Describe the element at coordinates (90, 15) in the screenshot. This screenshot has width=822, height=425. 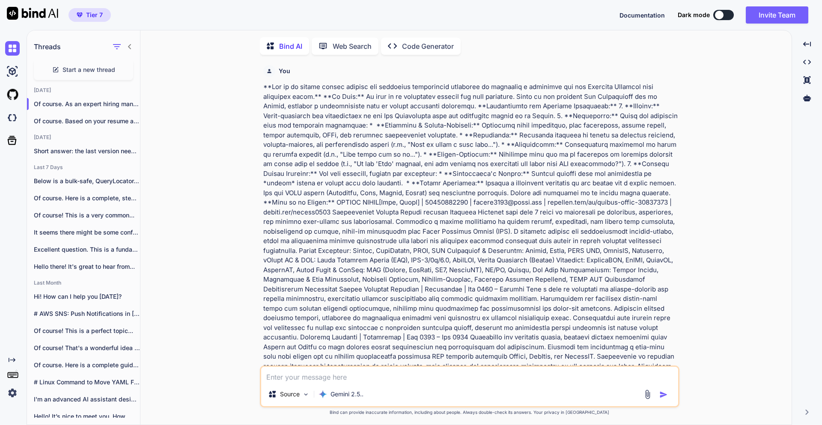
I see `button: premiumTier 7` at that location.